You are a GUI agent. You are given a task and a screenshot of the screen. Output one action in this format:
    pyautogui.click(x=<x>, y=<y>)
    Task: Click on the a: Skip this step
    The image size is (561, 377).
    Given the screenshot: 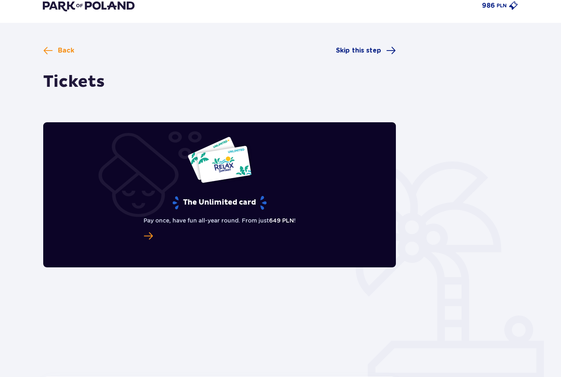 What is the action you would take?
    pyautogui.click(x=366, y=51)
    